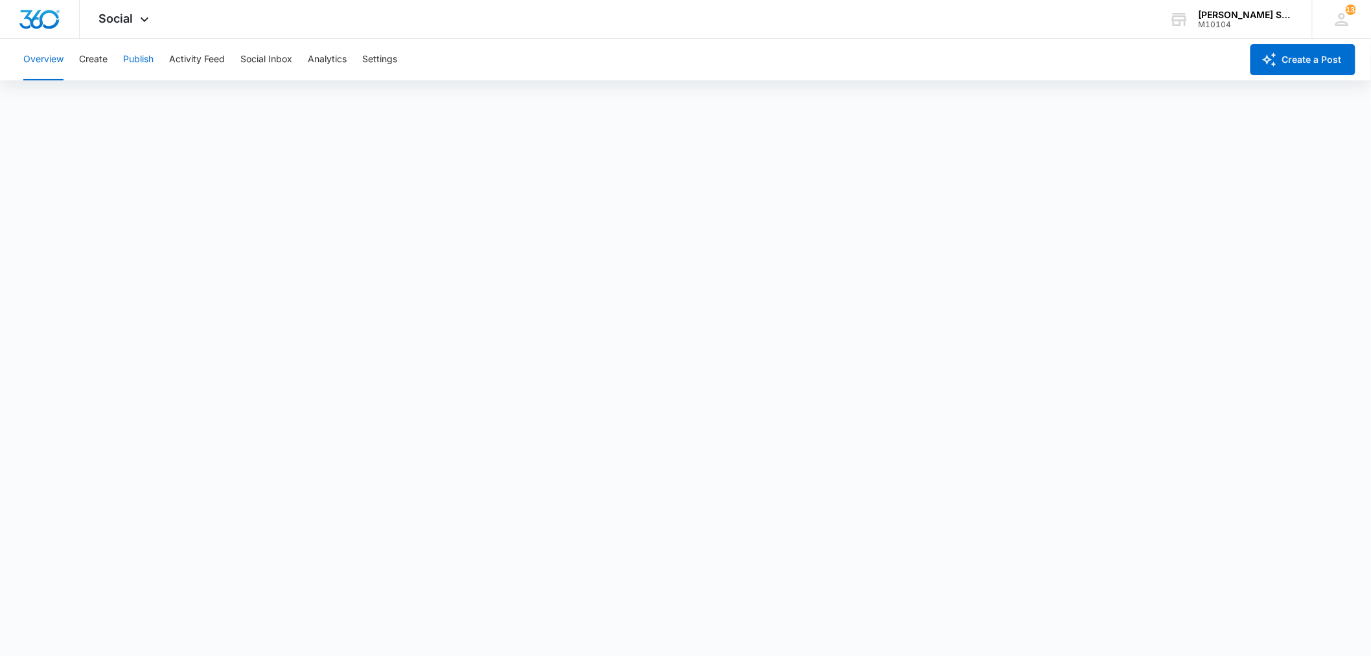 The image size is (1371, 656). I want to click on span: 138, so click(1351, 10).